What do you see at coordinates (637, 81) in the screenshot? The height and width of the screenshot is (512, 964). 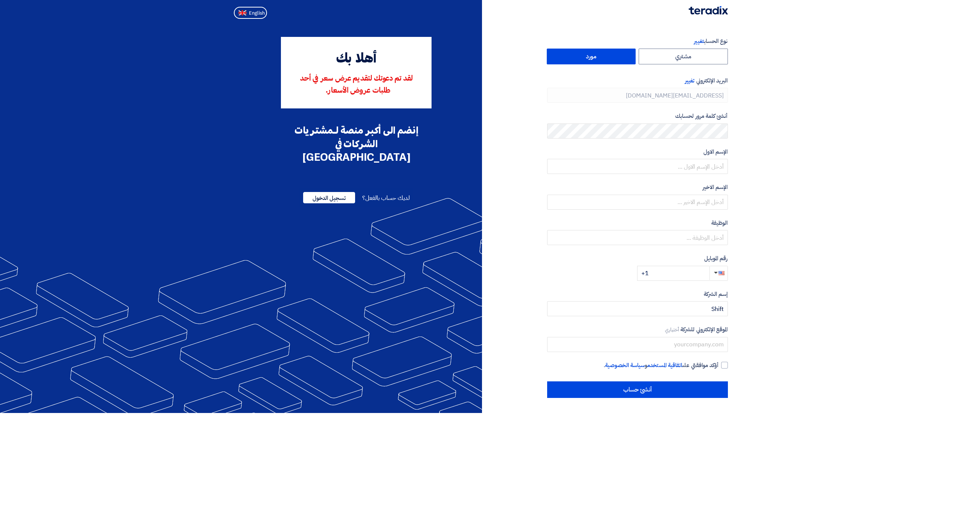 I see `label: البريد الإلكتروني` at bounding box center [637, 81].